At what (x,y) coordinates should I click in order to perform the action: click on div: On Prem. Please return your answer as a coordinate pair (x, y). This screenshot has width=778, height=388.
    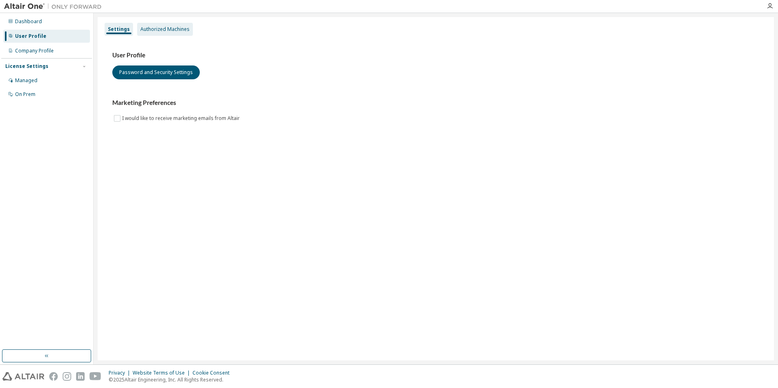
    Looking at the image, I should click on (25, 94).